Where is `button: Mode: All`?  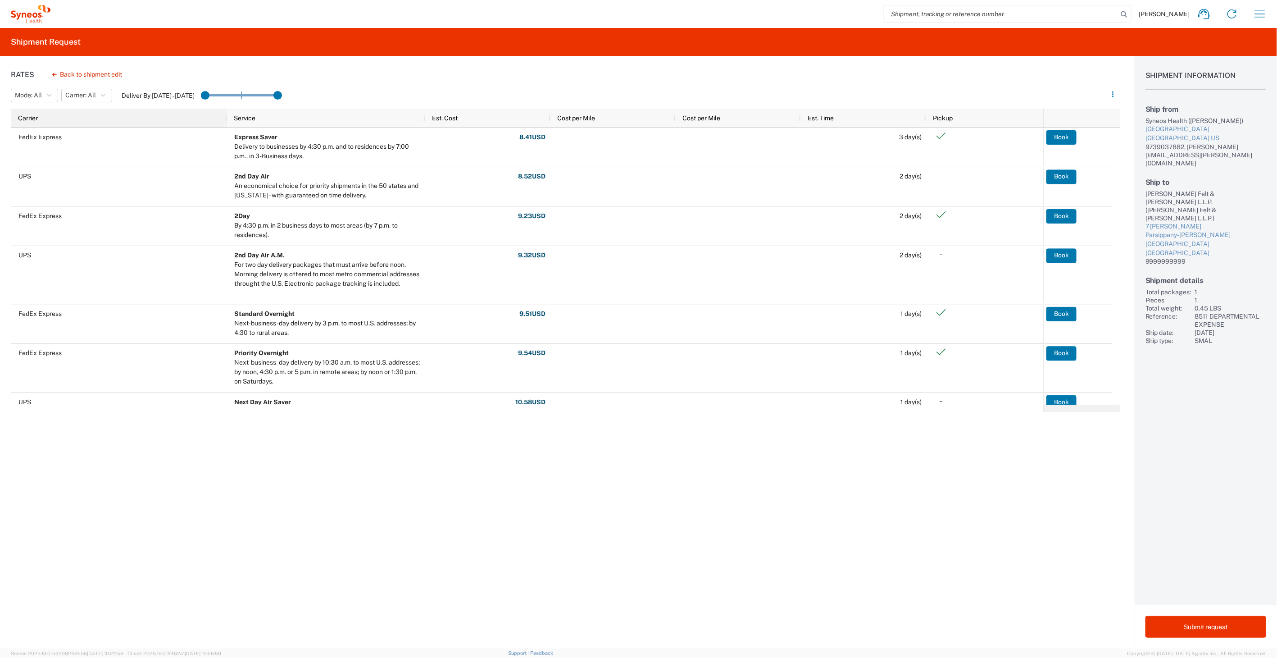
button: Mode: All is located at coordinates (34, 95).